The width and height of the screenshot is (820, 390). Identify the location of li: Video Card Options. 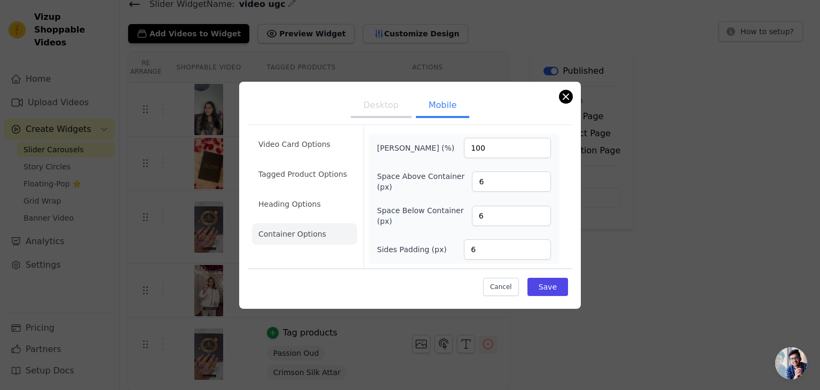
(304, 144).